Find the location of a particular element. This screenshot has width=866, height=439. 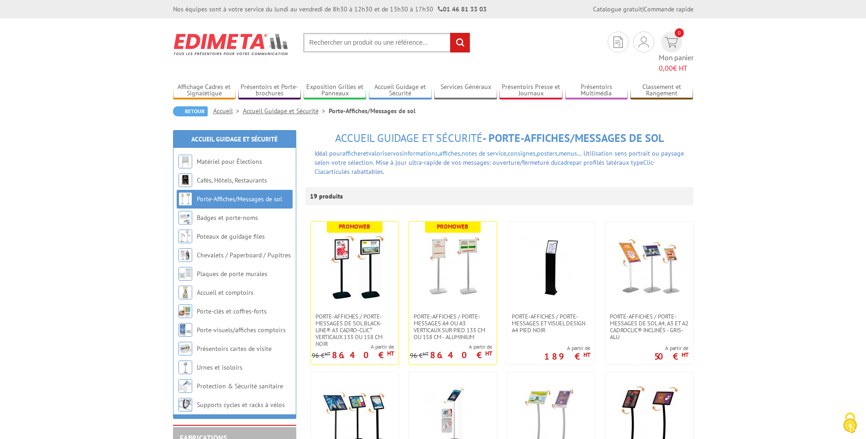

img: Badges et porte-noms is located at coordinates (185, 218).